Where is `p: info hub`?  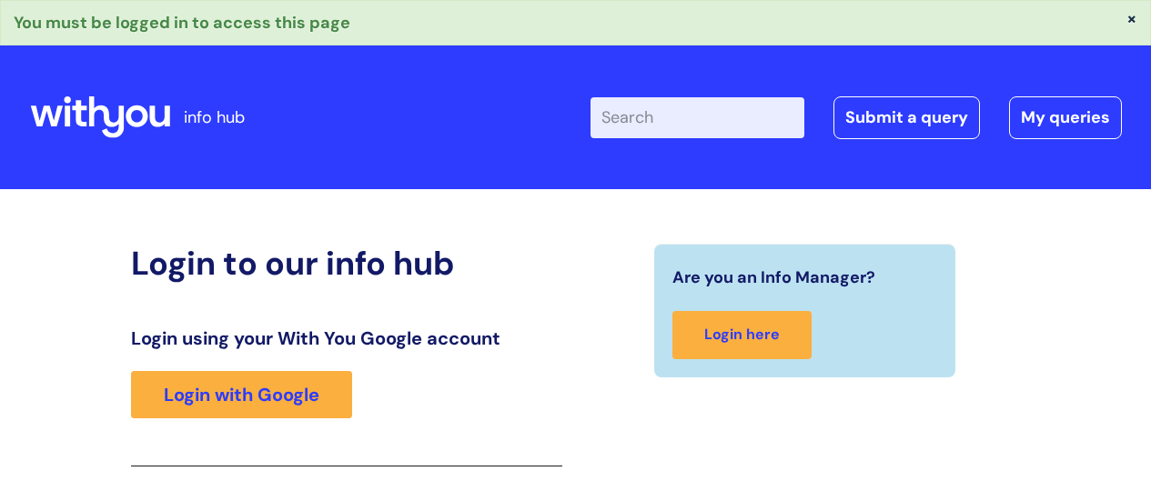 p: info hub is located at coordinates (214, 117).